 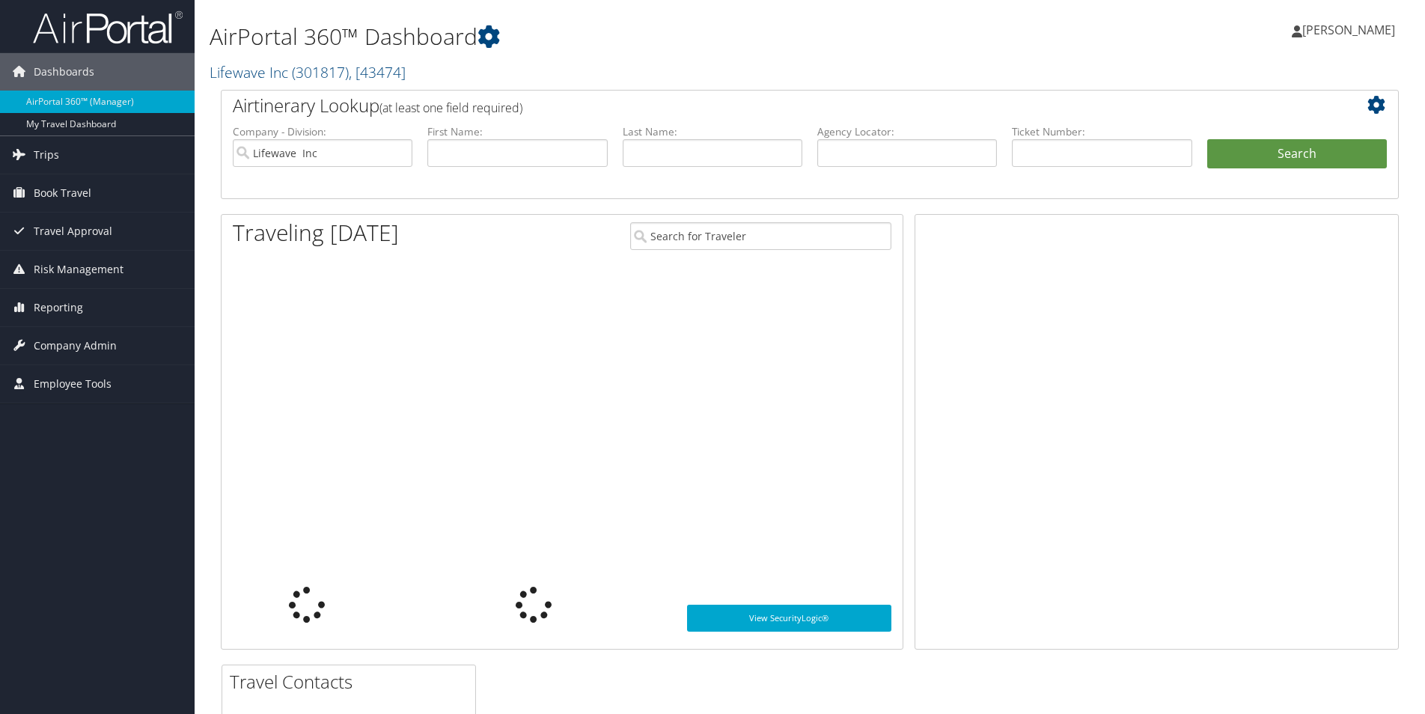 I want to click on span: , [ 43474 ], so click(x=377, y=72).